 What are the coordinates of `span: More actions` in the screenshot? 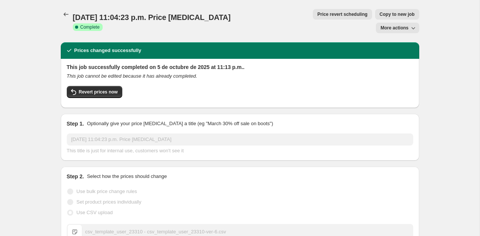 It's located at (394, 28).